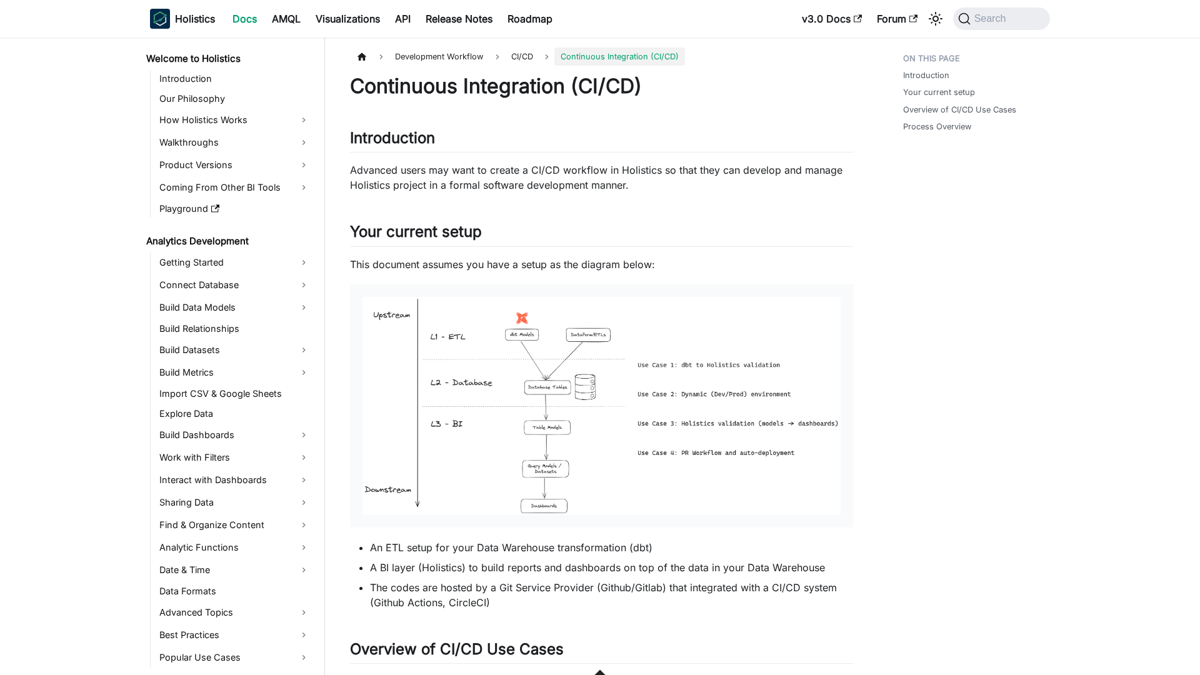 Image resolution: width=1200 pixels, height=675 pixels. I want to click on a: Home page, so click(362, 56).